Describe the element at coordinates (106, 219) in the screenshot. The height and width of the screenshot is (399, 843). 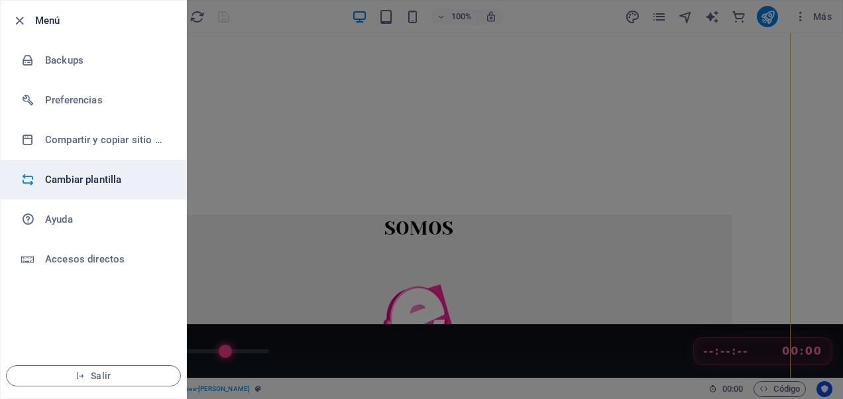
I see `h6: Ayuda` at that location.